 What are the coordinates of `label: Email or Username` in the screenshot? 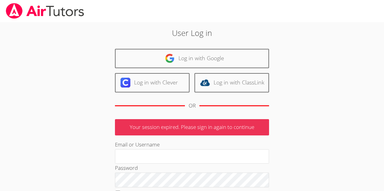 It's located at (137, 145).